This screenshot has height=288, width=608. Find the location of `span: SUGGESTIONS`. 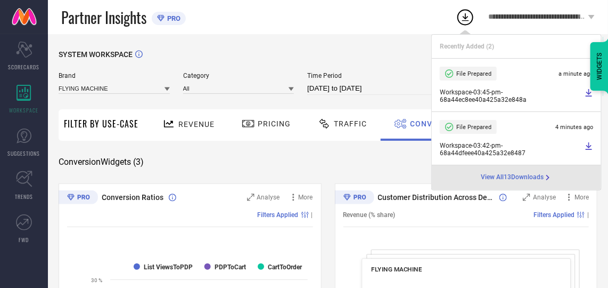

span: SUGGESTIONS is located at coordinates (24, 153).